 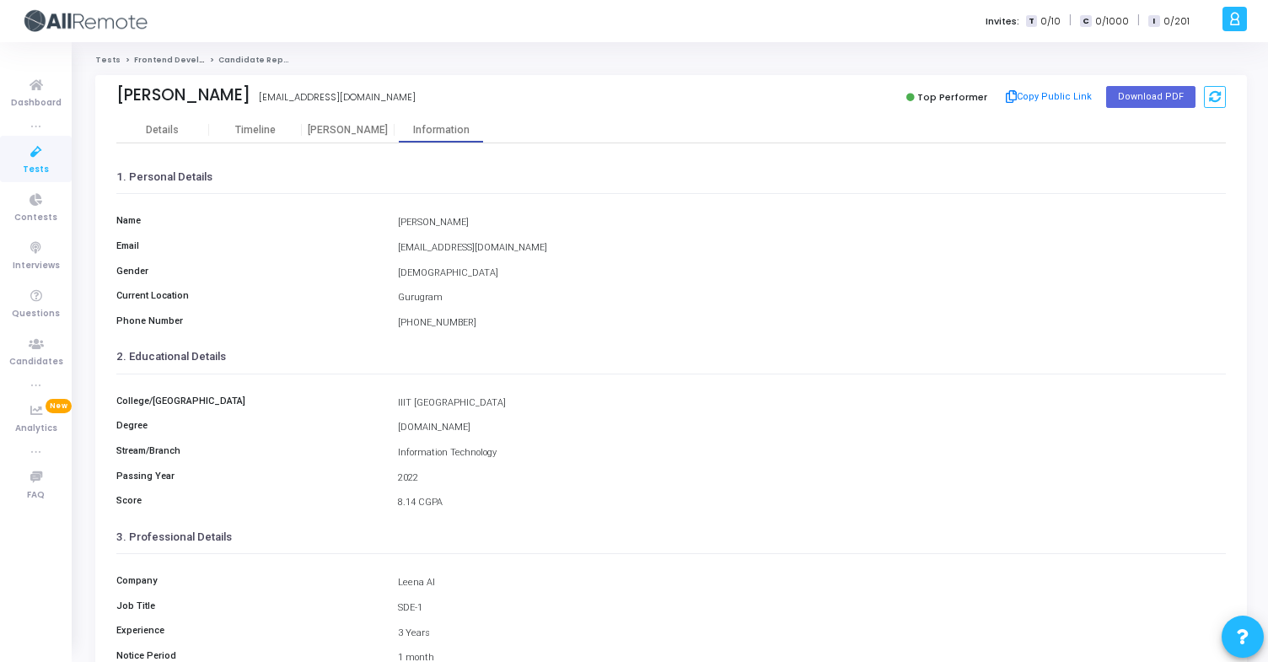 What do you see at coordinates (186, 60) in the screenshot?
I see `a: Frontend Developer (L4)` at bounding box center [186, 60].